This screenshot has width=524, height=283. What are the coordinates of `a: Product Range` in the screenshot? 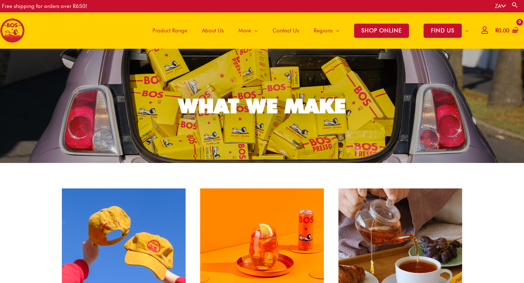 It's located at (170, 31).